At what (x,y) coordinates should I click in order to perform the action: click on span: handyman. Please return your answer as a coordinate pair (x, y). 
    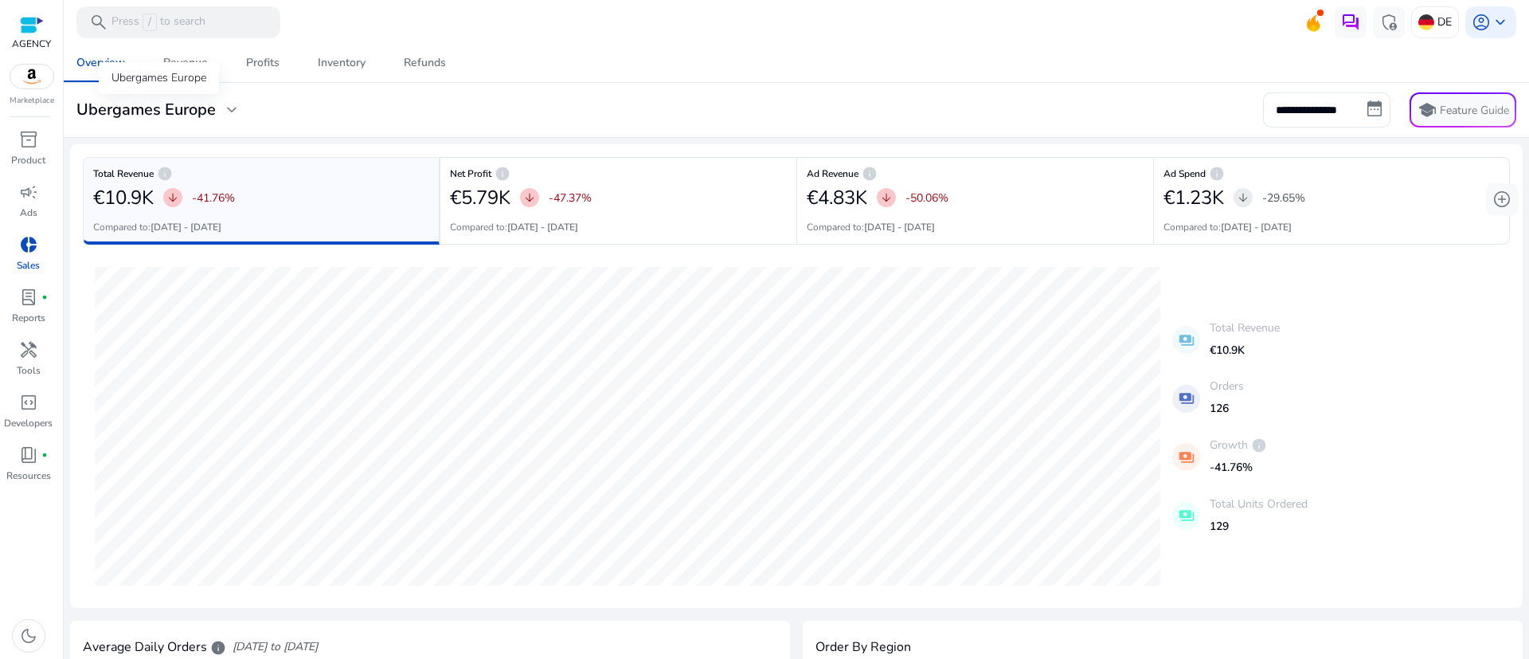
    Looking at the image, I should click on (29, 350).